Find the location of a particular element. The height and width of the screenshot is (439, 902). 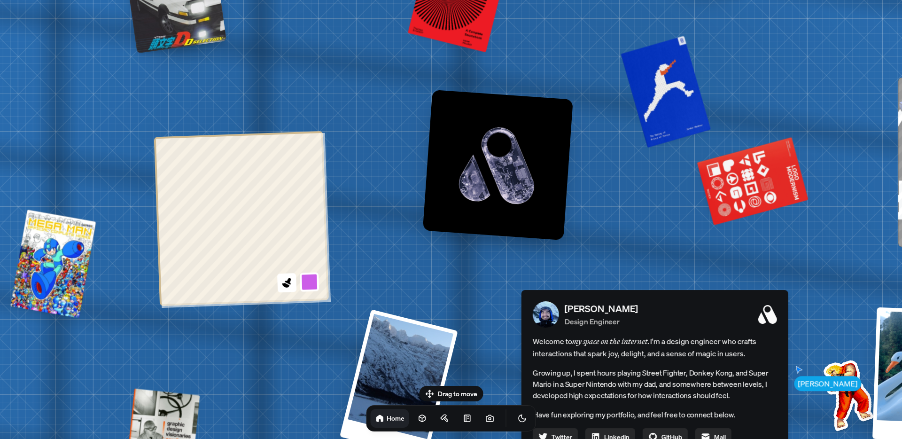

a: Home is located at coordinates (390, 418).